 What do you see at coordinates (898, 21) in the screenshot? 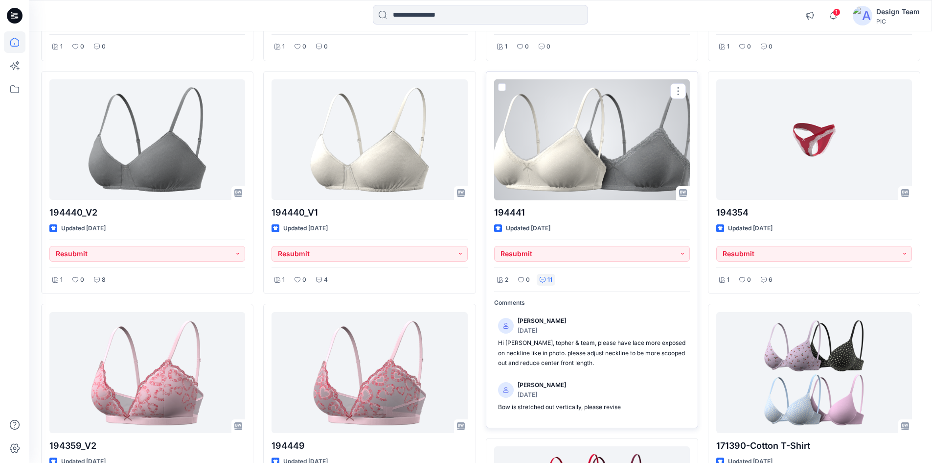
I see `div: PIC` at bounding box center [898, 21].